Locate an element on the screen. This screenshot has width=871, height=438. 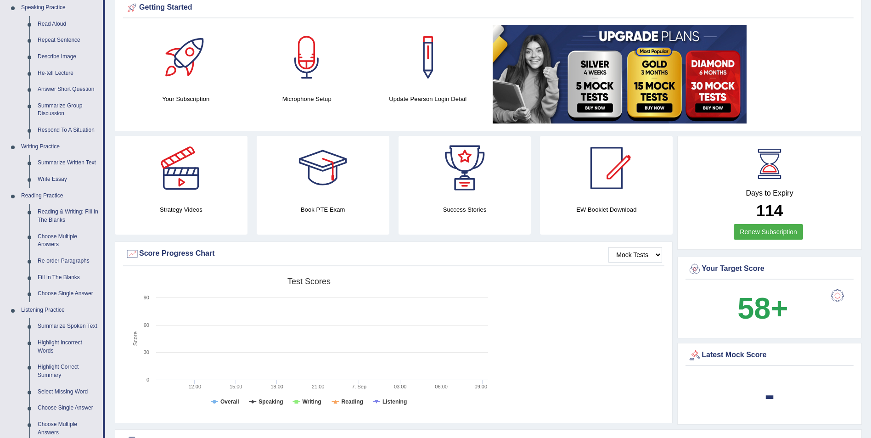
text: 09:00 is located at coordinates (481, 386).